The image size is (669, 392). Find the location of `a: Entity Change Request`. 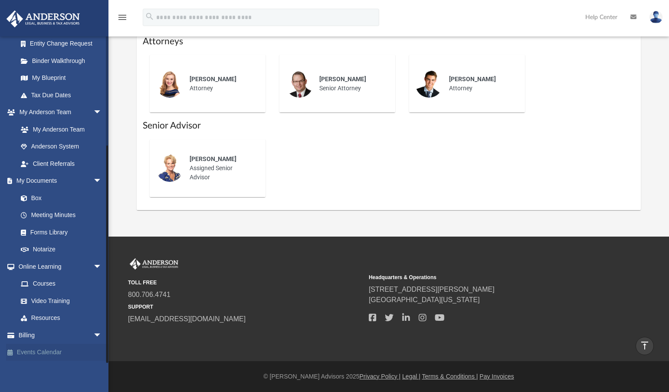

a: Entity Change Request is located at coordinates (63, 44).